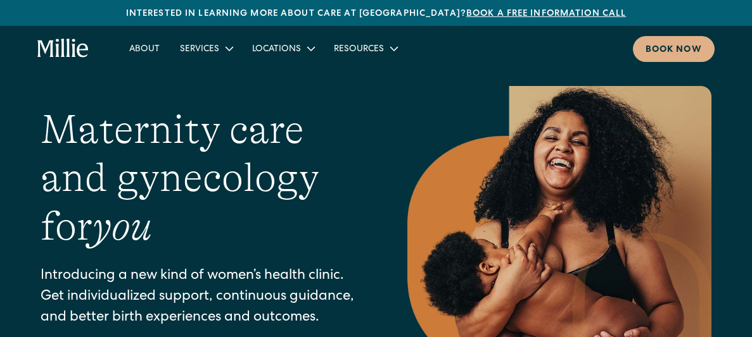 The height and width of the screenshot is (337, 752). What do you see at coordinates (144, 48) in the screenshot?
I see `a: About` at bounding box center [144, 48].